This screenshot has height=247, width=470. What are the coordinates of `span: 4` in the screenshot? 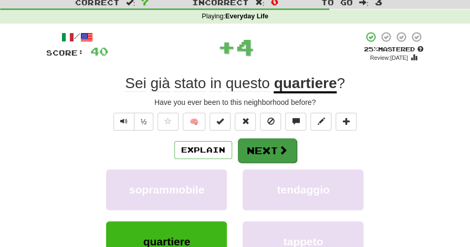 It's located at (245, 47).